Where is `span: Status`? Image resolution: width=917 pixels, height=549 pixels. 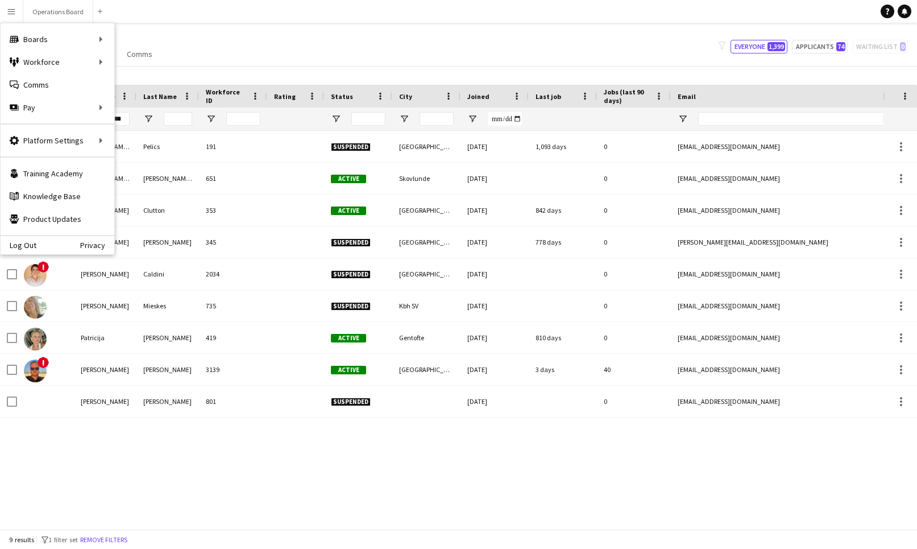 span: Status is located at coordinates (342, 96).